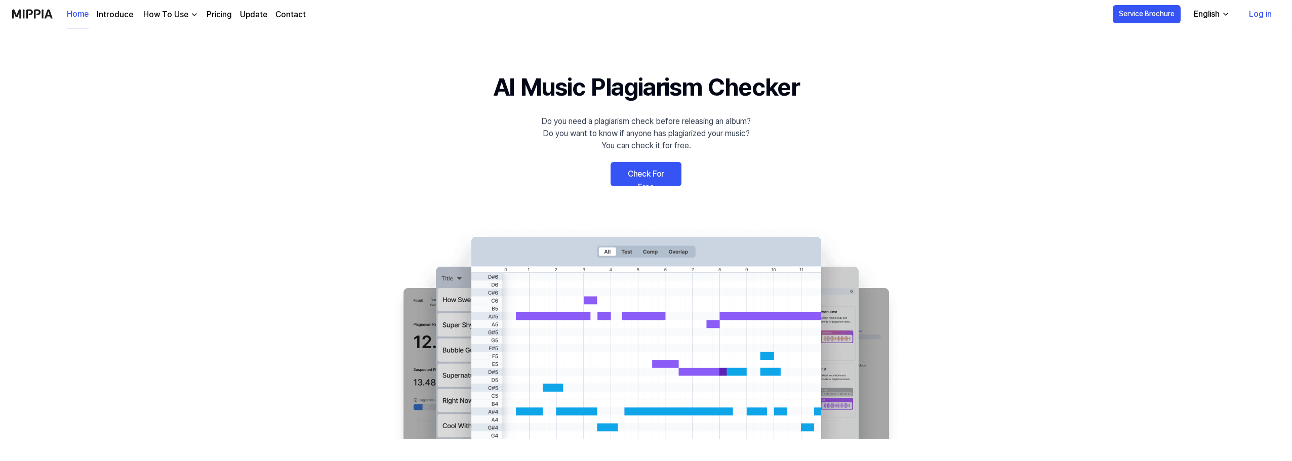  What do you see at coordinates (291, 15) in the screenshot?
I see `a: Contact` at bounding box center [291, 15].